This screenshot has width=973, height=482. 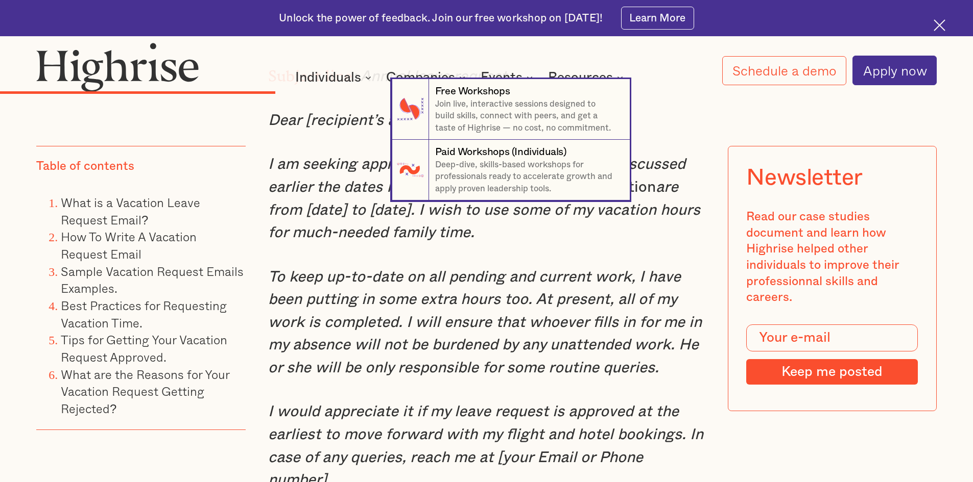 I want to click on img: Cross icon, so click(x=939, y=25).